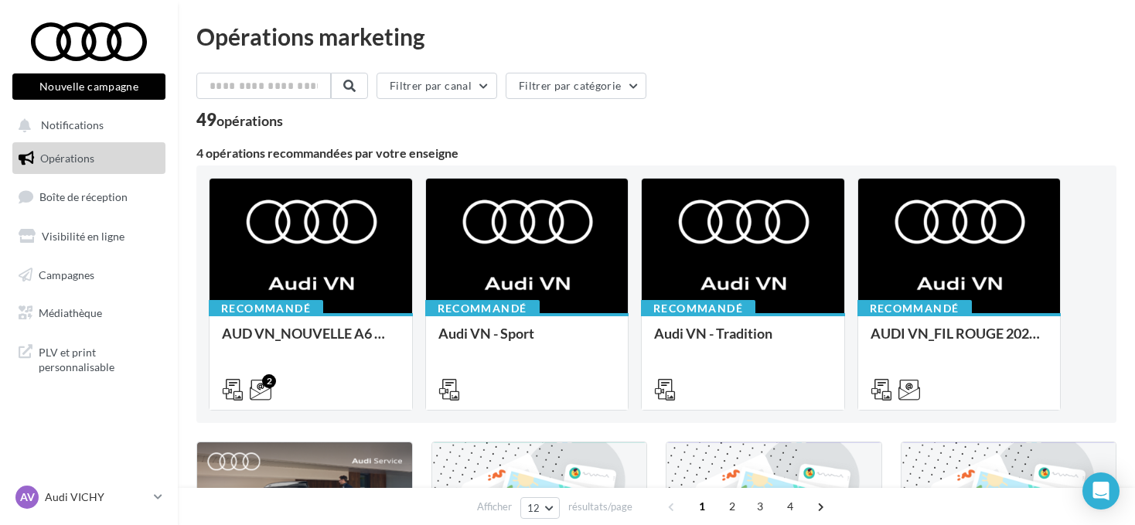 Image resolution: width=1135 pixels, height=525 pixels. Describe the element at coordinates (70, 312) in the screenshot. I see `span: Médiathèque` at that location.